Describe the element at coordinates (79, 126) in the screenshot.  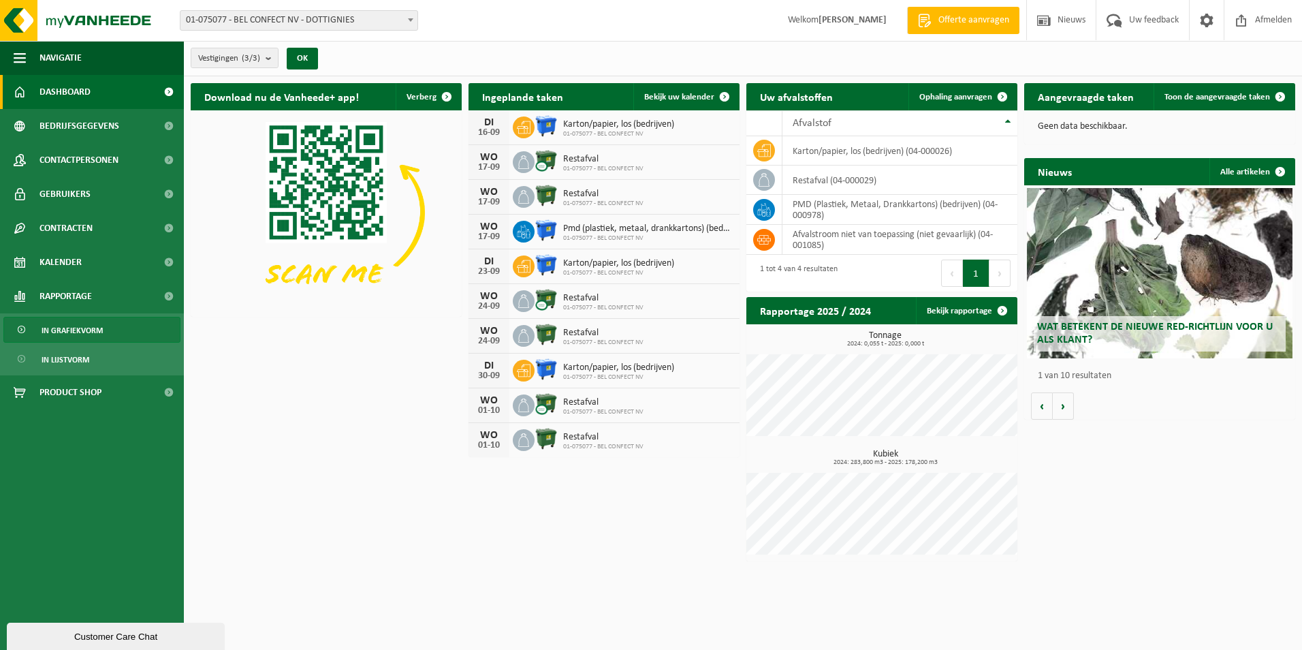
I see `span: Bedrijfsgegevens` at that location.